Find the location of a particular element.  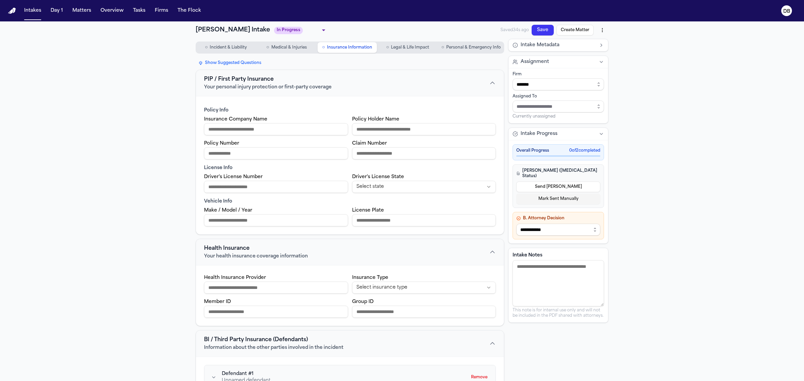

div: Firm is located at coordinates (558, 74).